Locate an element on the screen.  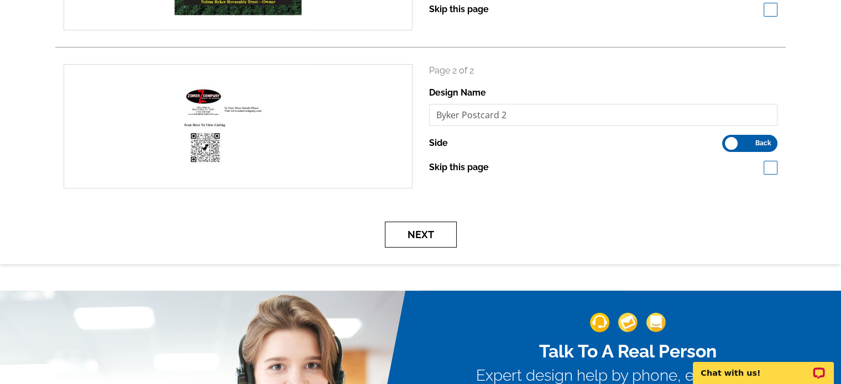
input: File Name is located at coordinates (603, 115).